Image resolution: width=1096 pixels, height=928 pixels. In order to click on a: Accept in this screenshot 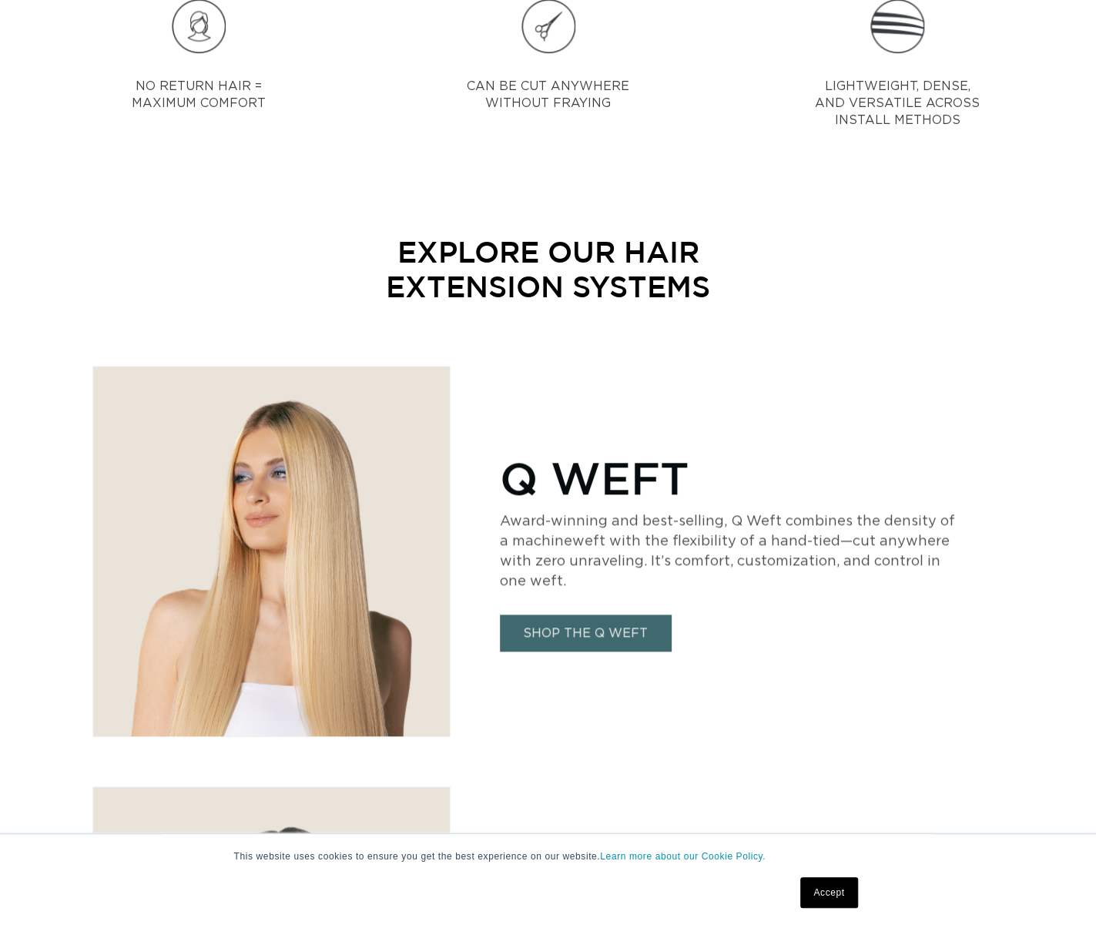, I will do `click(829, 893)`.